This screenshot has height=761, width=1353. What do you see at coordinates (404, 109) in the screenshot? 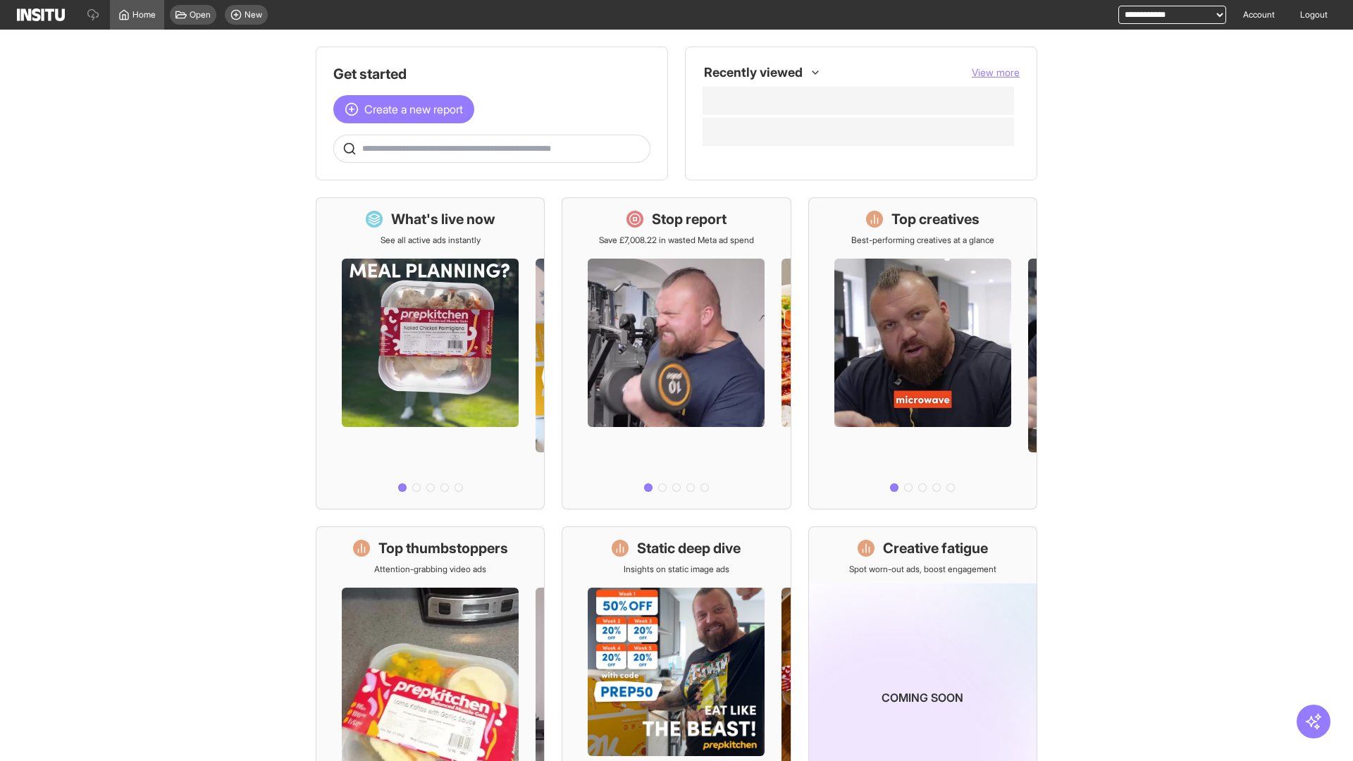
I see `button: Create a new report` at bounding box center [404, 109].